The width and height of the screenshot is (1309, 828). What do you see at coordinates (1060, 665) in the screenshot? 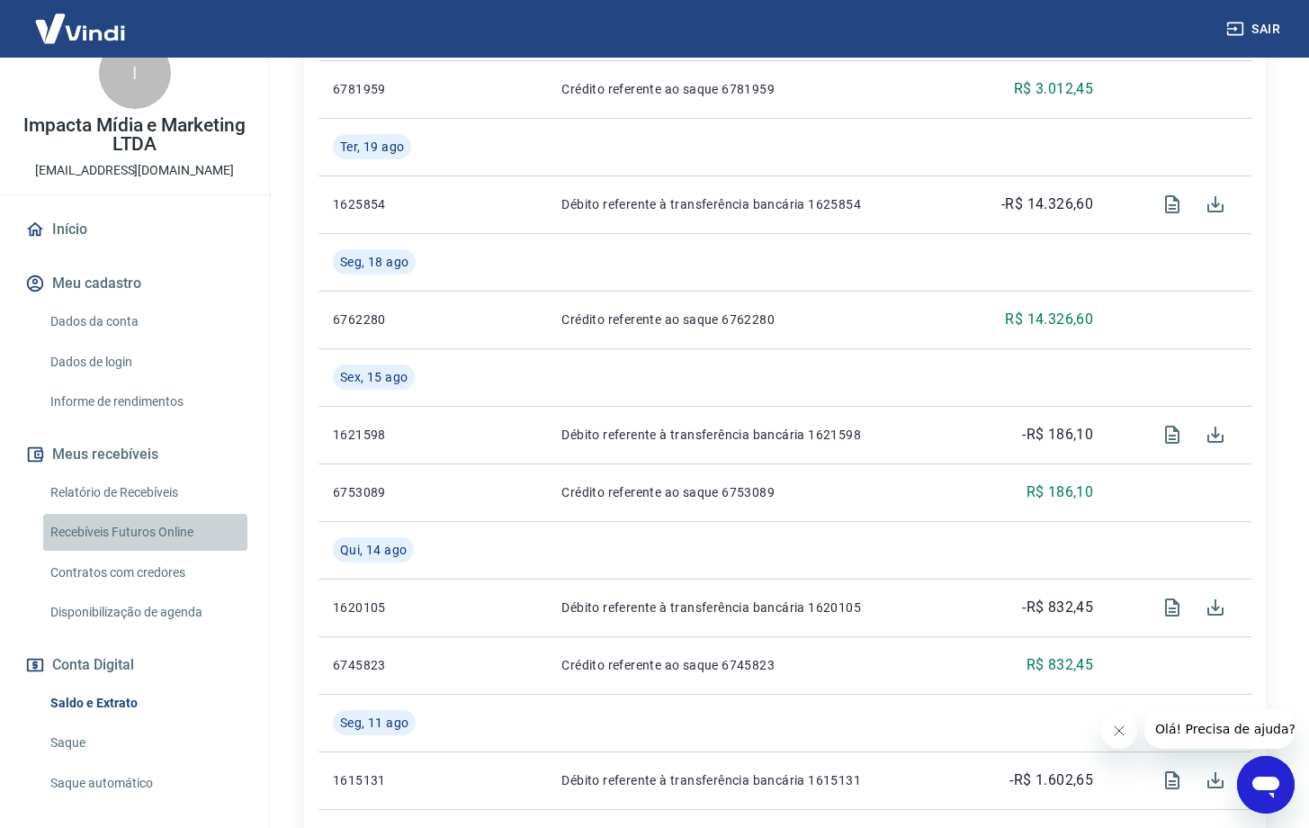
I see `p: R$ 832,45` at bounding box center [1060, 665].